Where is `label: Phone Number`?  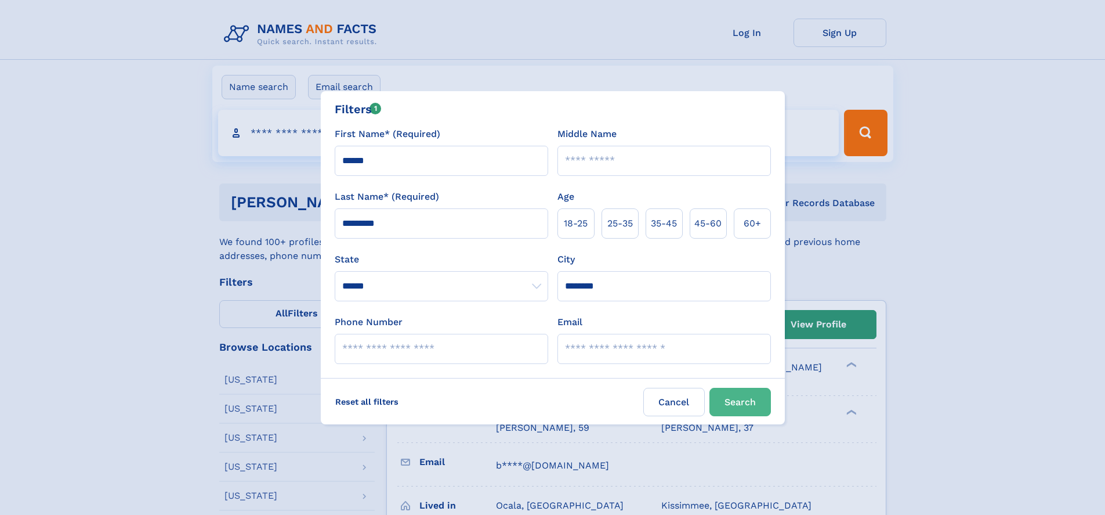
label: Phone Number is located at coordinates (368, 322).